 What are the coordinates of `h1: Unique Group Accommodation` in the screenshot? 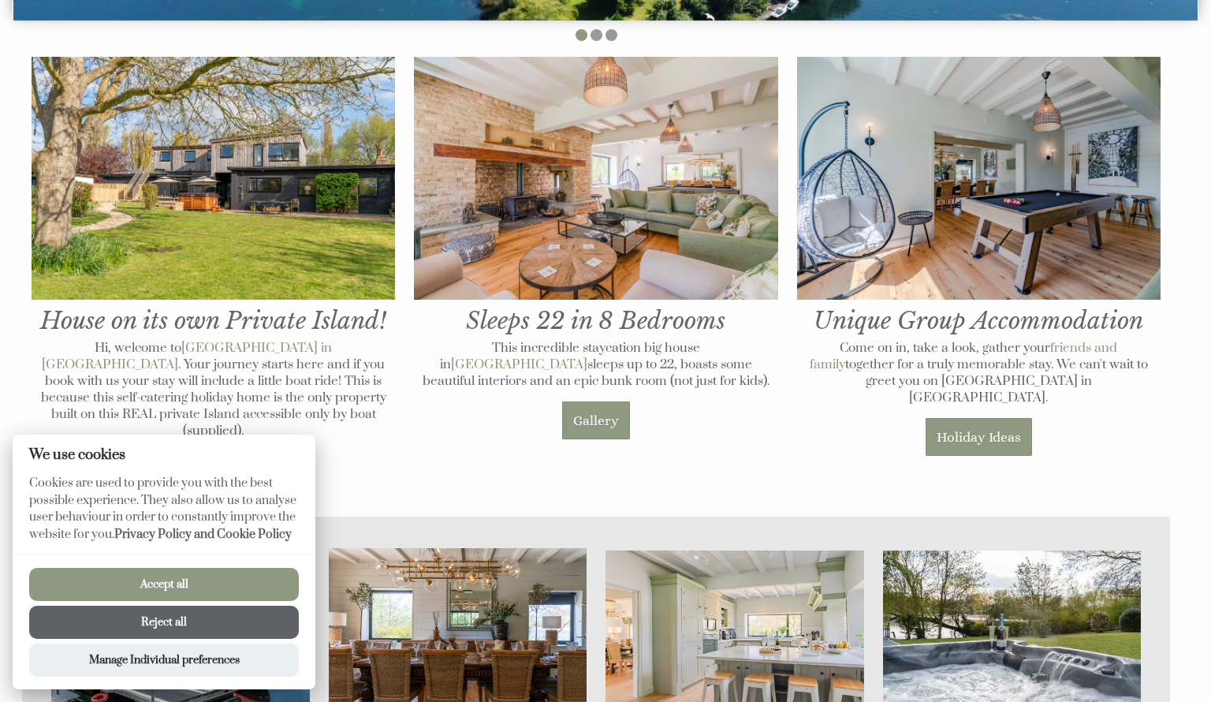 It's located at (979, 196).